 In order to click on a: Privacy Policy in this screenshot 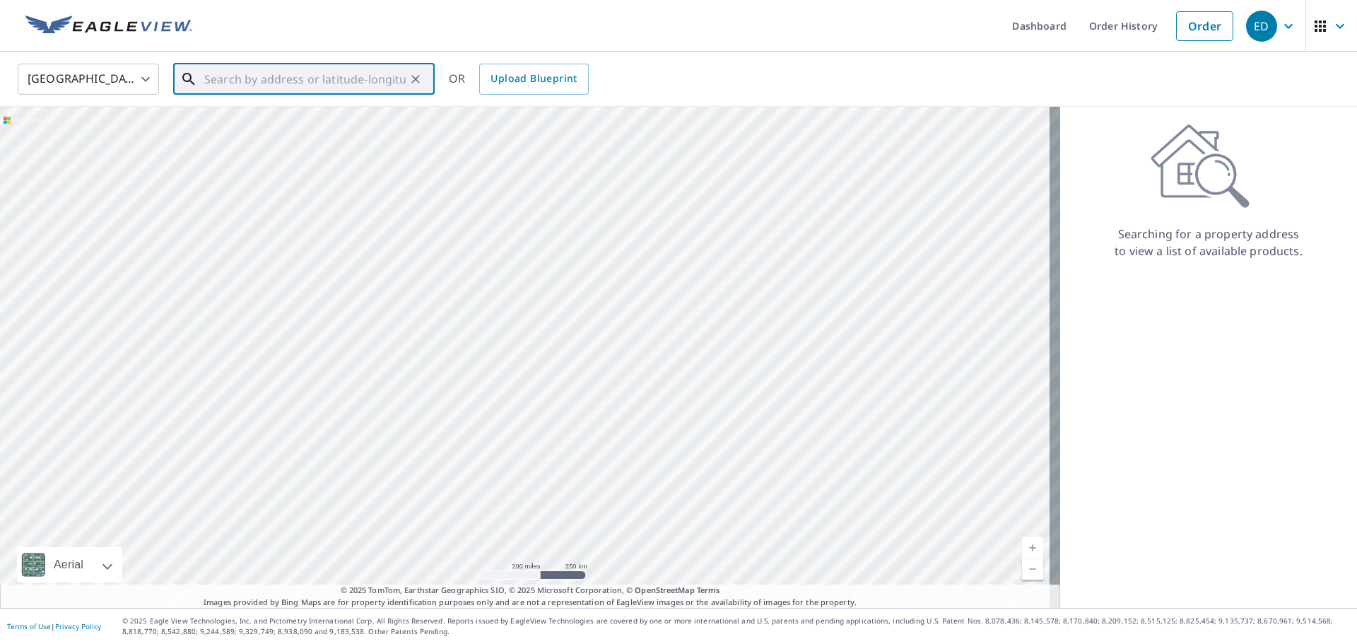, I will do `click(78, 626)`.